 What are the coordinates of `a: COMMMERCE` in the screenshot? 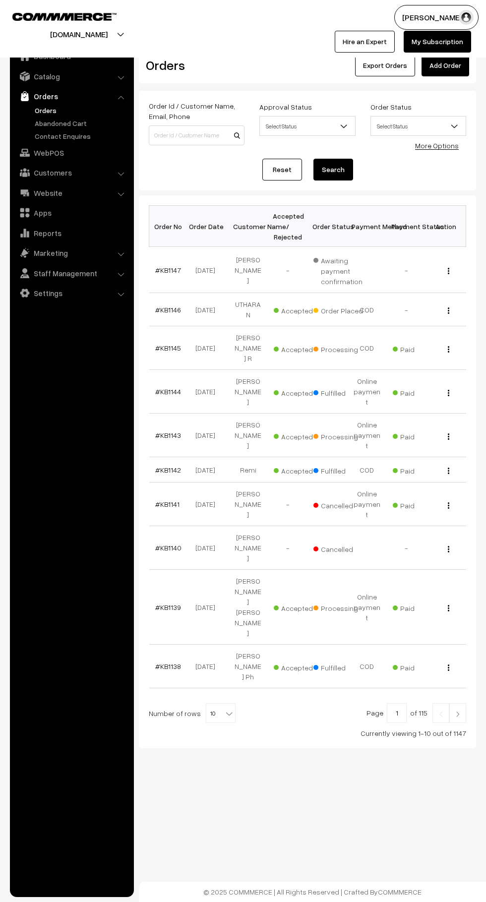 It's located at (400, 892).